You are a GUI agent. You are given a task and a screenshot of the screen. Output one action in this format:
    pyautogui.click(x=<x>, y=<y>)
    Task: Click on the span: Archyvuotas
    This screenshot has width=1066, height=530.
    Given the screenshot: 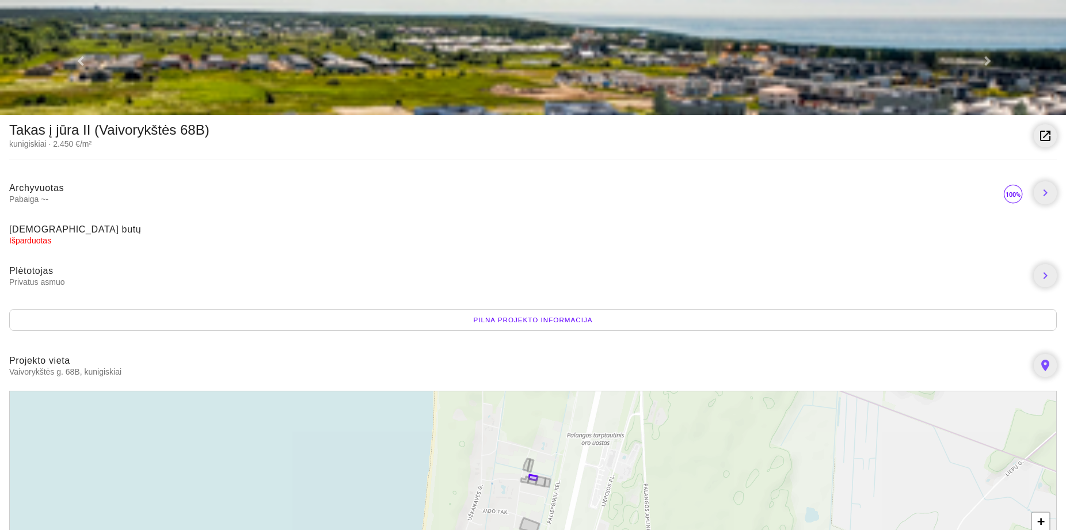 What is the action you would take?
    pyautogui.click(x=36, y=188)
    